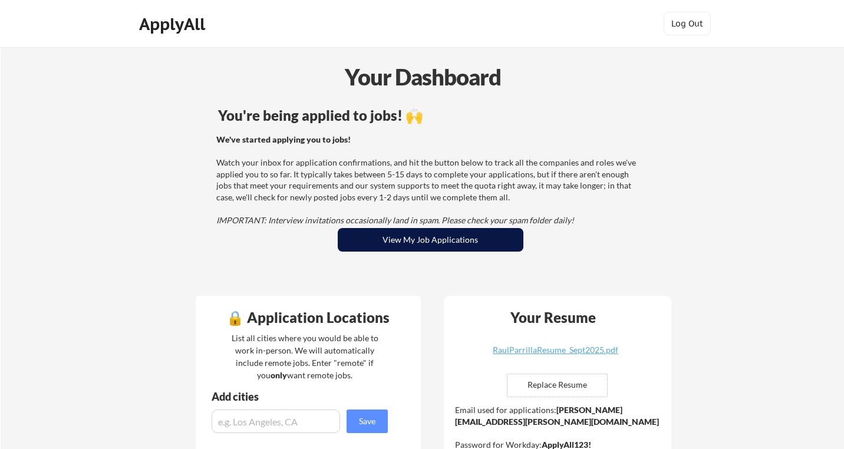 Image resolution: width=844 pixels, height=449 pixels. What do you see at coordinates (554, 318) in the screenshot?
I see `div: Your Resume` at bounding box center [554, 318].